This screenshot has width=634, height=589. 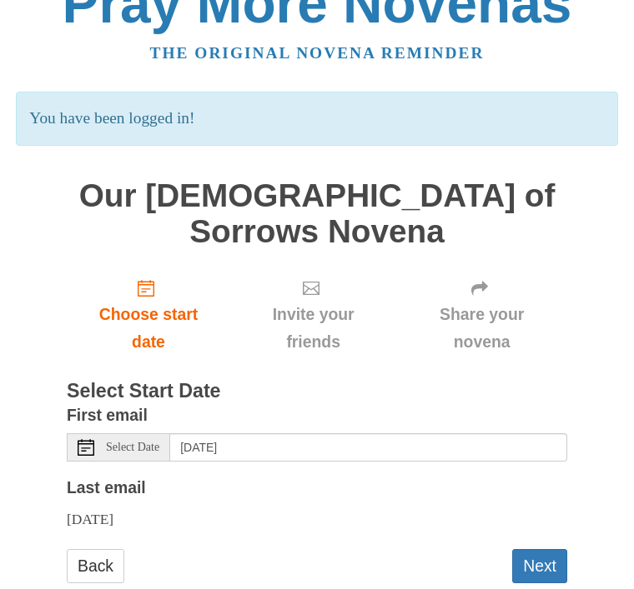 What do you see at coordinates (95, 566) in the screenshot?
I see `a: Back` at bounding box center [95, 566].